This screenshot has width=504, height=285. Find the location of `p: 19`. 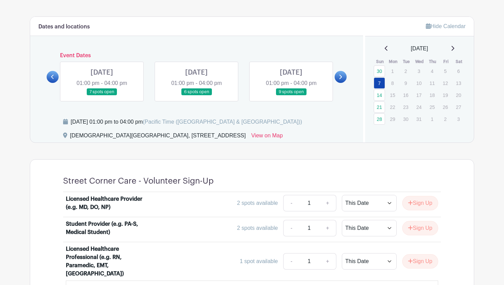

p: 19 is located at coordinates (445, 95).